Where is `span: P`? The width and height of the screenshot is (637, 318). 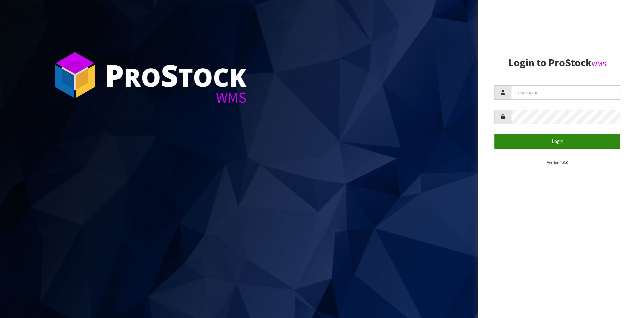 span: P is located at coordinates (114, 75).